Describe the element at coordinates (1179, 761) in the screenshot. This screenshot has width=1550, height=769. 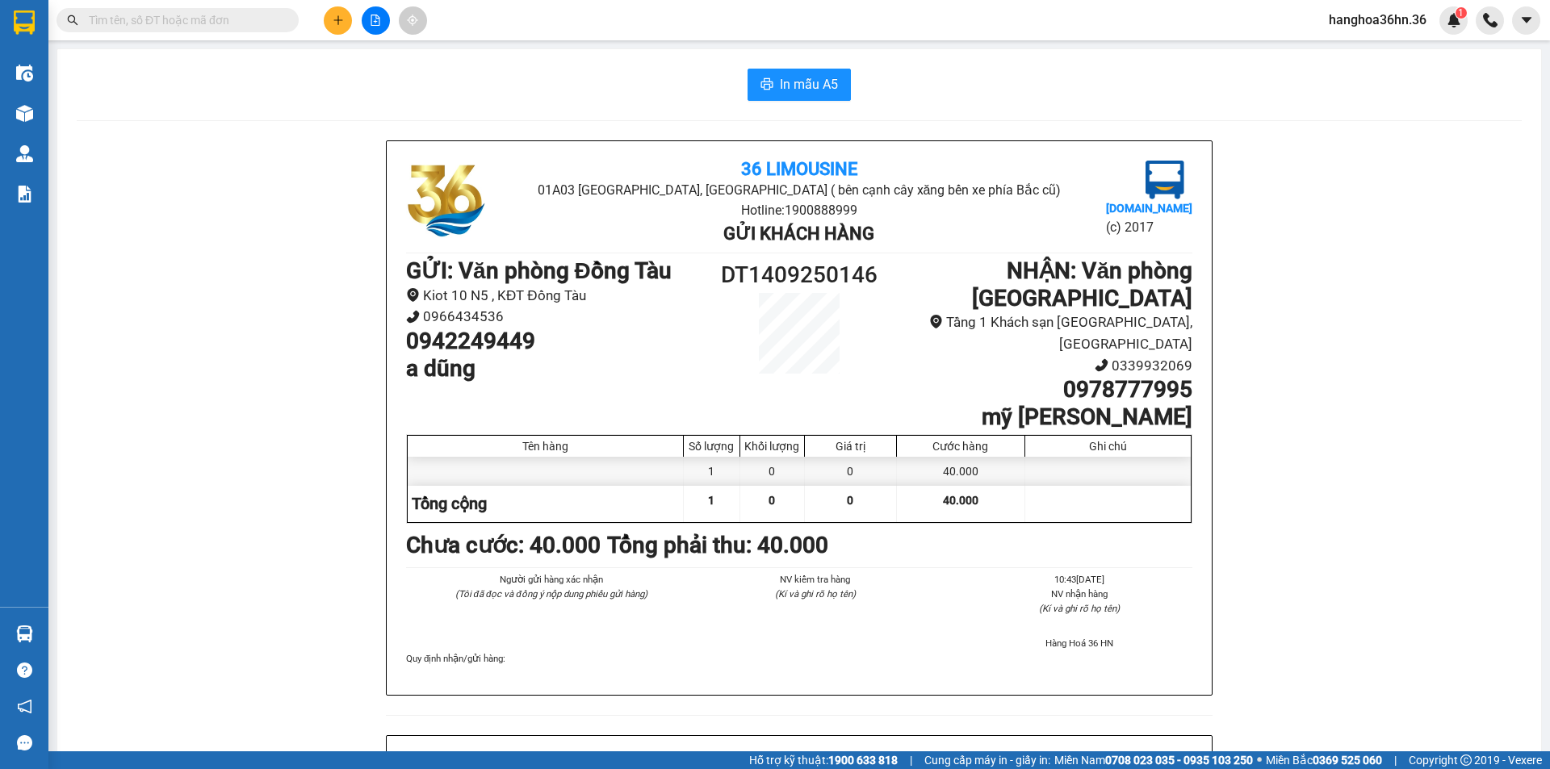
I see `strong: 0708 023 035 - 0935 103 250` at that location.